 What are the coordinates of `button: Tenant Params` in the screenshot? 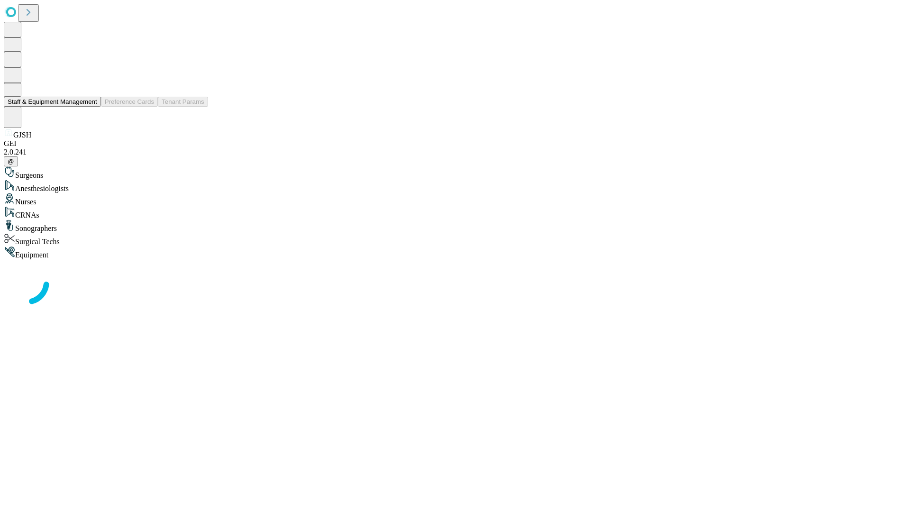 It's located at (183, 101).